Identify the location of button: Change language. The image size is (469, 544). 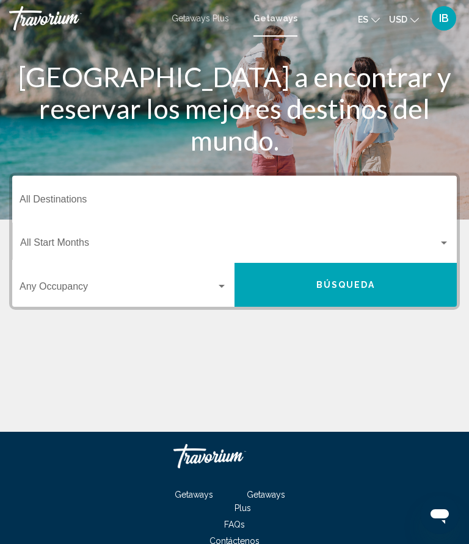
(369, 19).